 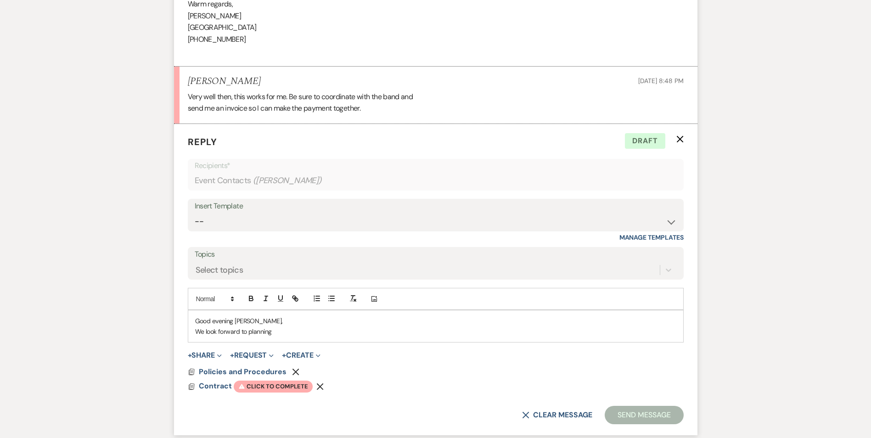 I want to click on div: Insert Template, so click(x=436, y=206).